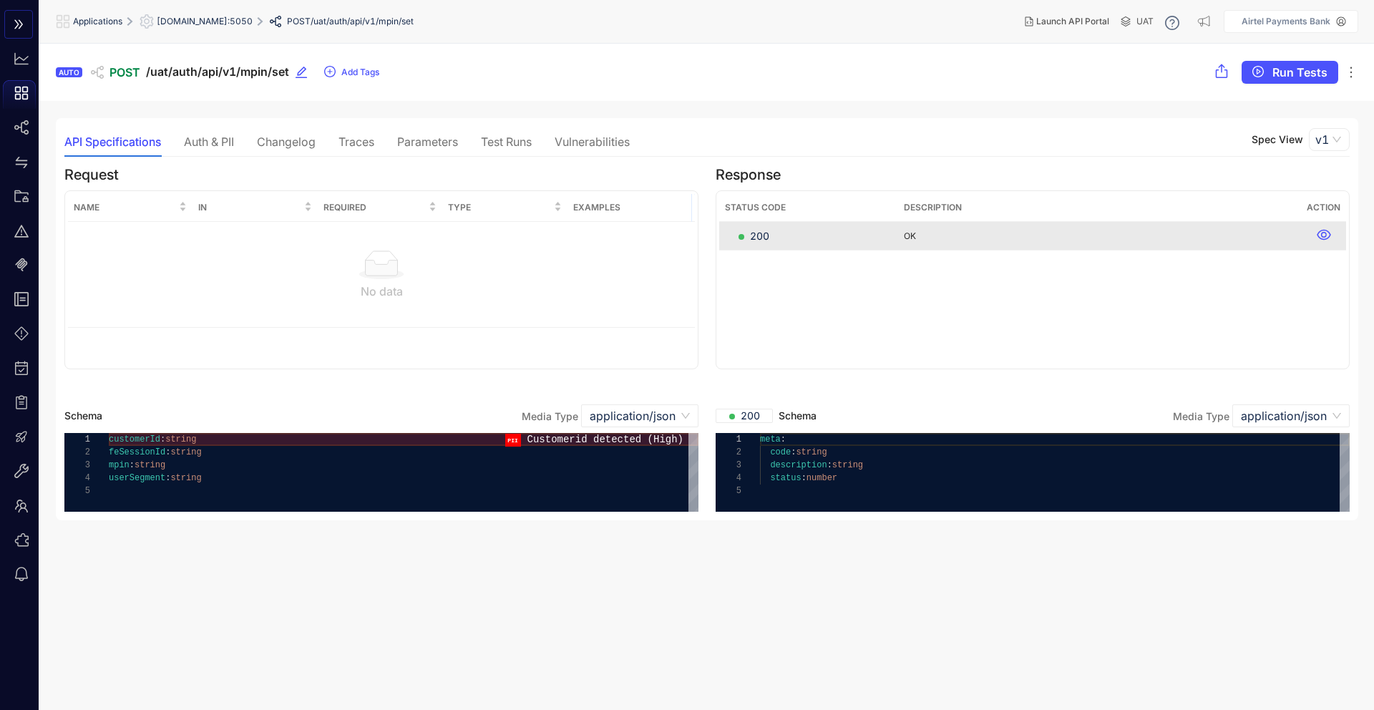 The image size is (1374, 710). What do you see at coordinates (798, 465) in the screenshot?
I see `span: description` at bounding box center [798, 465].